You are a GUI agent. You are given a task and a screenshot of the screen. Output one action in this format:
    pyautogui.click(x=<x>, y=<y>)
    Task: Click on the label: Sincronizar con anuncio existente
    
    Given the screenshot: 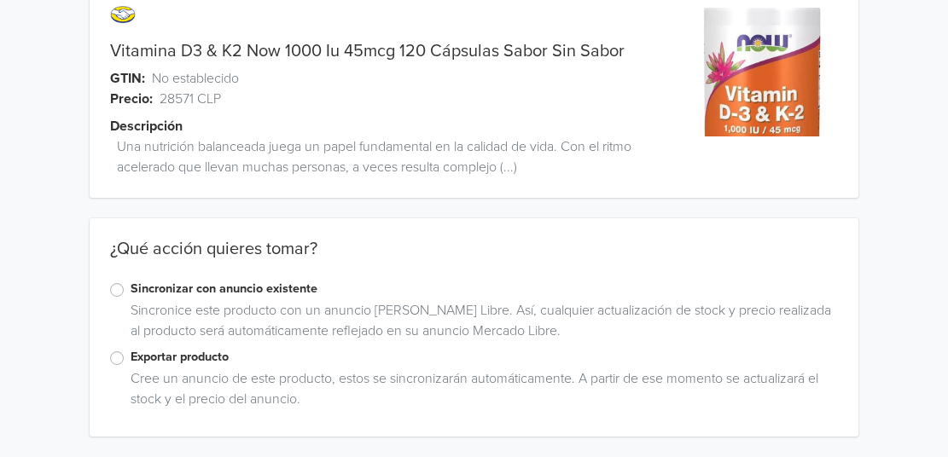 What is the action you would take?
    pyautogui.click(x=484, y=289)
    